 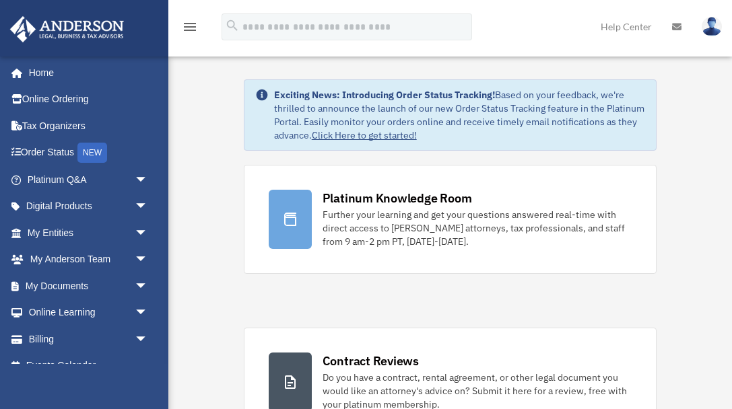 I want to click on div: NEW, so click(x=92, y=153).